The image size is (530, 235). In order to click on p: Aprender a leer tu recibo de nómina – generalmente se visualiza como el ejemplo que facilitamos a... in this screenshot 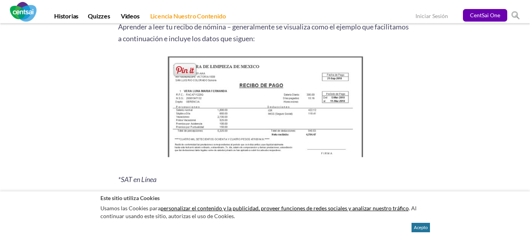, I will do `click(265, 33)`.